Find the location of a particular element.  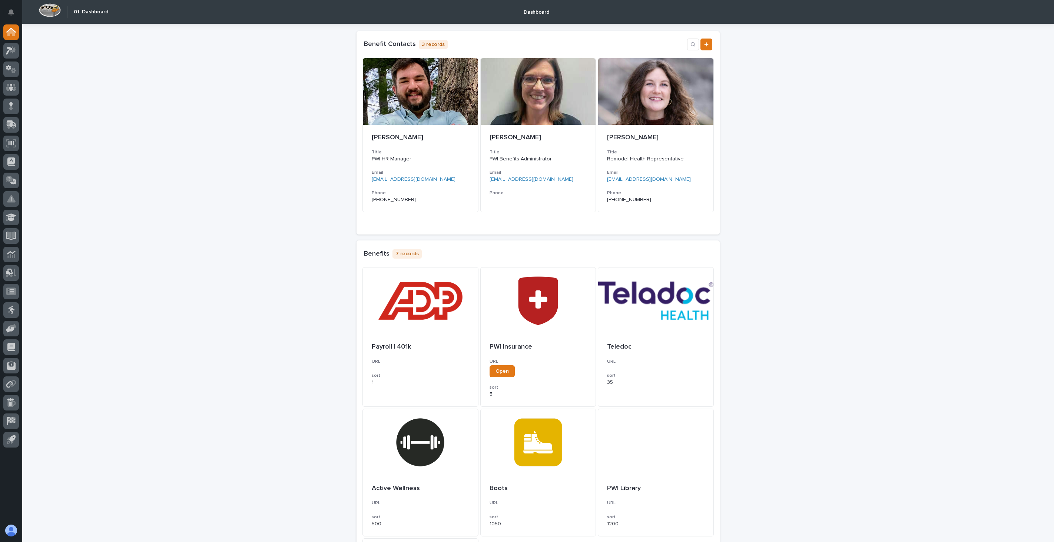

p: 7 records is located at coordinates (407, 254).